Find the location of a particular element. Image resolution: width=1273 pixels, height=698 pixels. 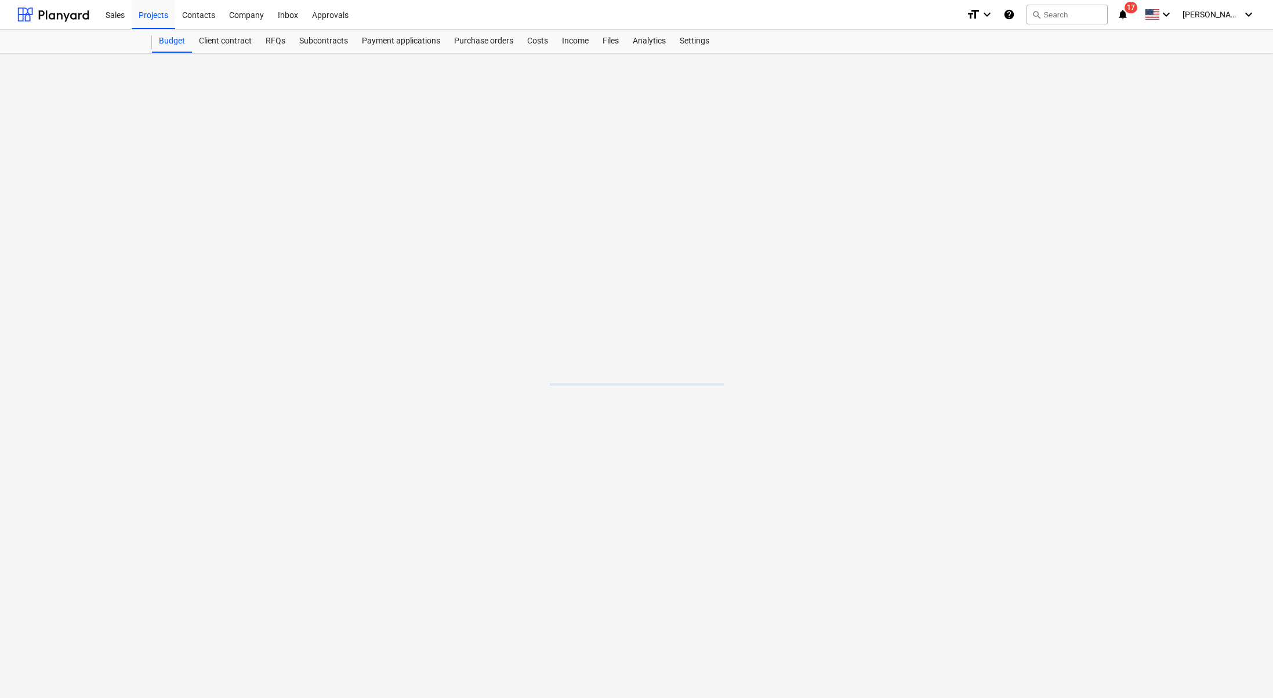

div: RFQs is located at coordinates (275, 41).